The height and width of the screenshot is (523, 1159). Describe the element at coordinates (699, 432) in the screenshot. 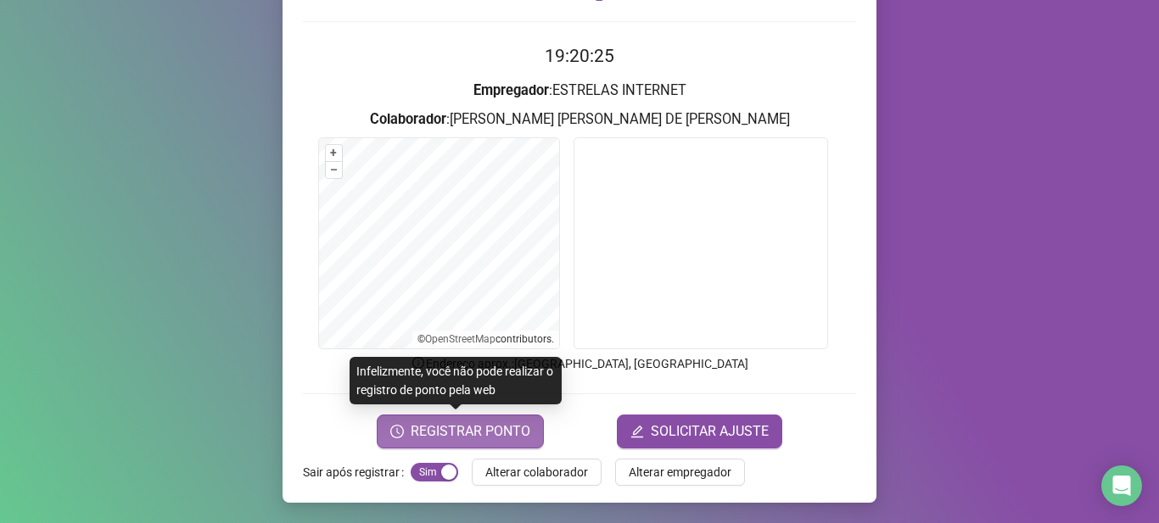

I see `button: editSOLICITAR AJUSTE` at that location.